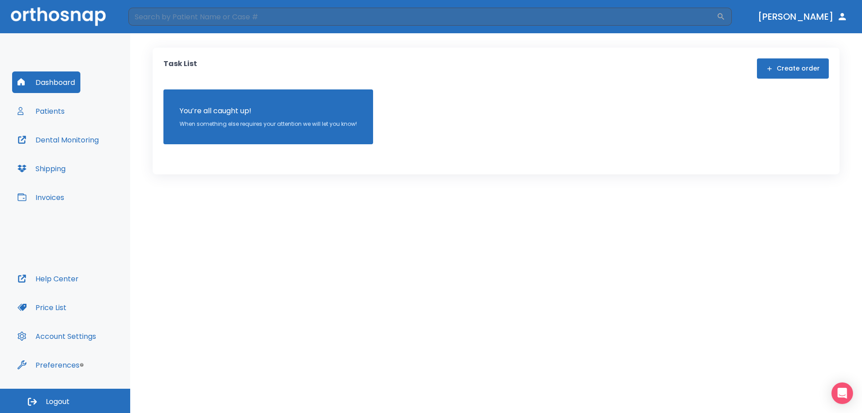 This screenshot has height=413, width=862. Describe the element at coordinates (268, 124) in the screenshot. I see `p: When something else requires your attention we will let you know!` at that location.